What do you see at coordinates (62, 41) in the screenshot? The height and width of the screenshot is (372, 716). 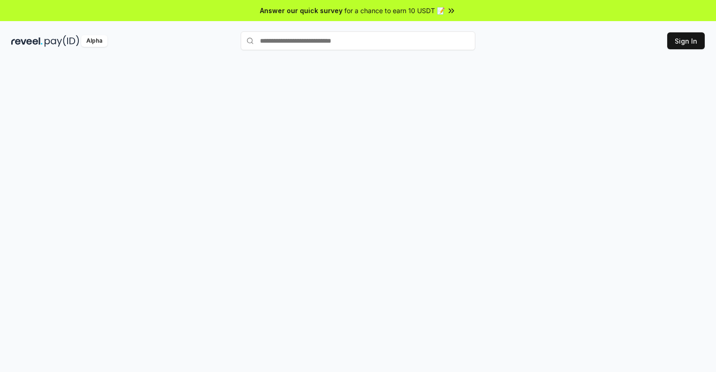 I see `img: pay_id` at bounding box center [62, 41].